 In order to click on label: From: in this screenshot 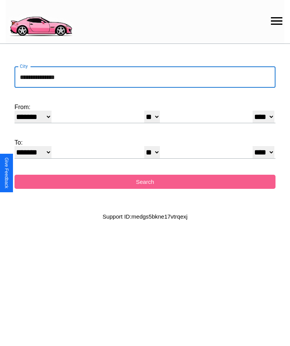, I will do `click(145, 107)`.